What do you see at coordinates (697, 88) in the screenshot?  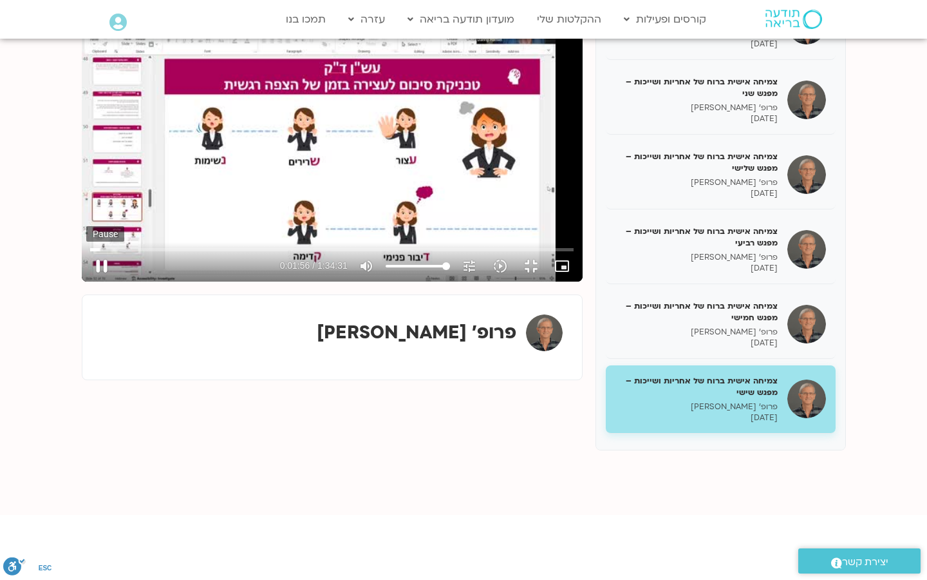 I see `h5: צמיחה אישית ברוח של אחריות ושייכות – מפגש שני` at bounding box center [697, 88].